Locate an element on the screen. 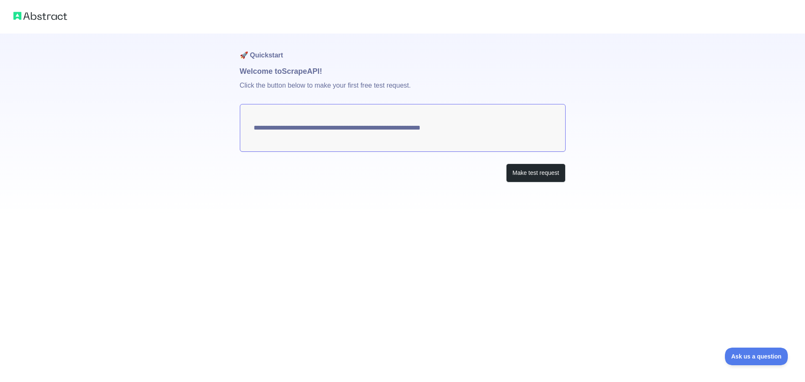  button: Make test request is located at coordinates (536, 173).